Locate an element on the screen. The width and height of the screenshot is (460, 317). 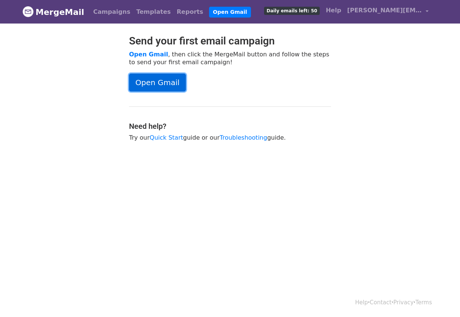
p: Try our guide or our guide. is located at coordinates (230, 137).